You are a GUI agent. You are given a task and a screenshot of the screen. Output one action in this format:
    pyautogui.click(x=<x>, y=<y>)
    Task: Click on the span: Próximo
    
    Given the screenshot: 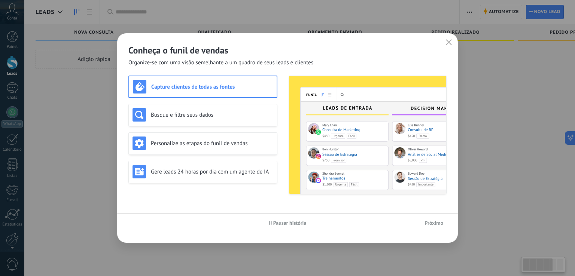 What is the action you would take?
    pyautogui.click(x=434, y=223)
    